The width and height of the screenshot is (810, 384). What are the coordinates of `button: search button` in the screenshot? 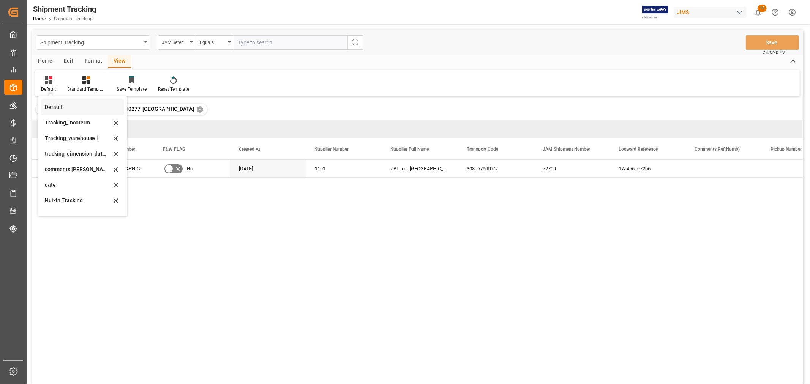 It's located at (355, 43).